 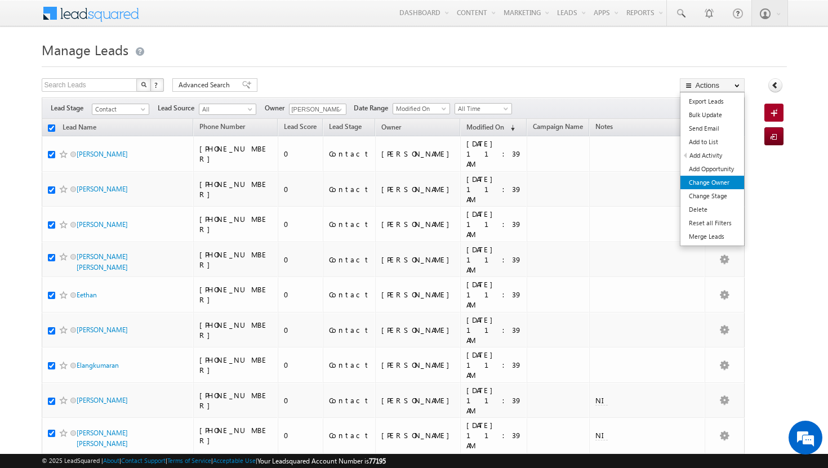 I want to click on img: d_60004797649_company_0_60004797649, so click(x=33, y=66).